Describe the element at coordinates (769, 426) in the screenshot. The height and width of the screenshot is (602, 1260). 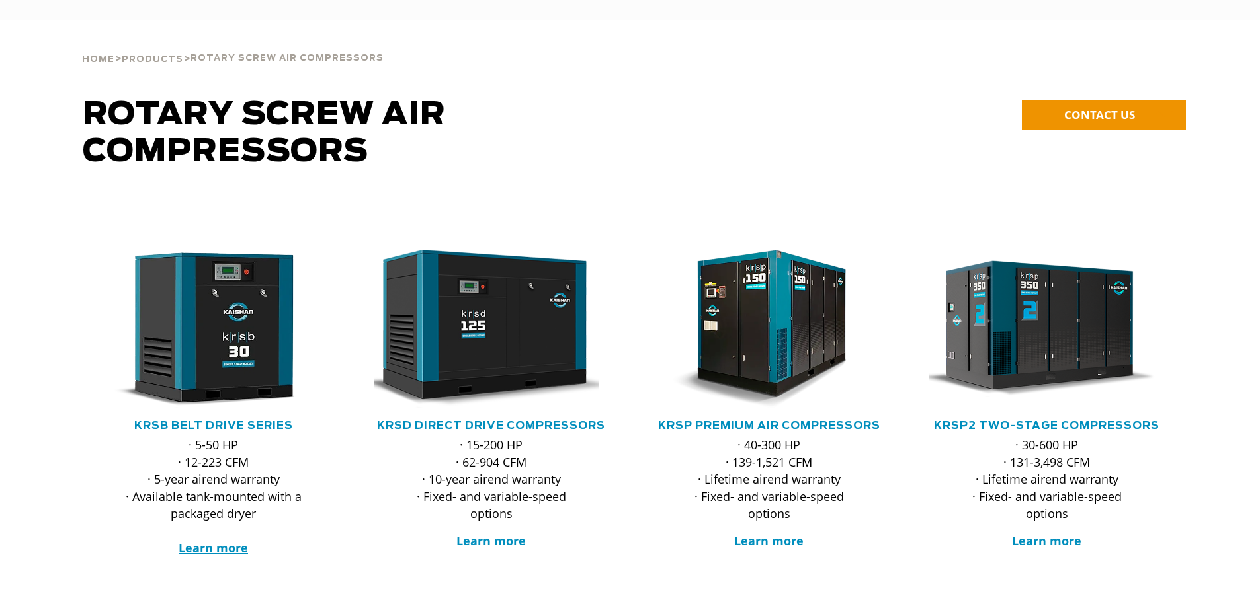
I see `a: KRSP Premium Air Compressors` at that location.